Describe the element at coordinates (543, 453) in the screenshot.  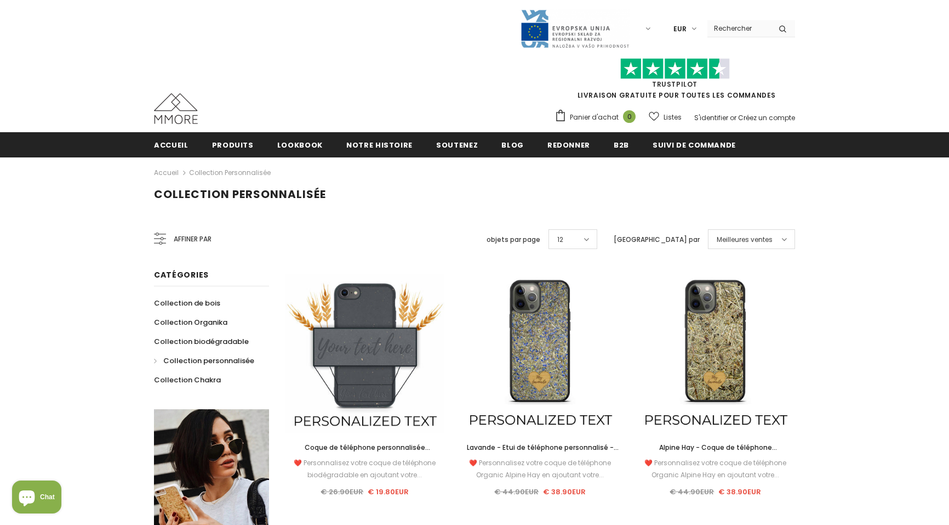
I see `span: Lavande - Etui de téléphone personnalisé - Cadeau personnalisé` at that location.